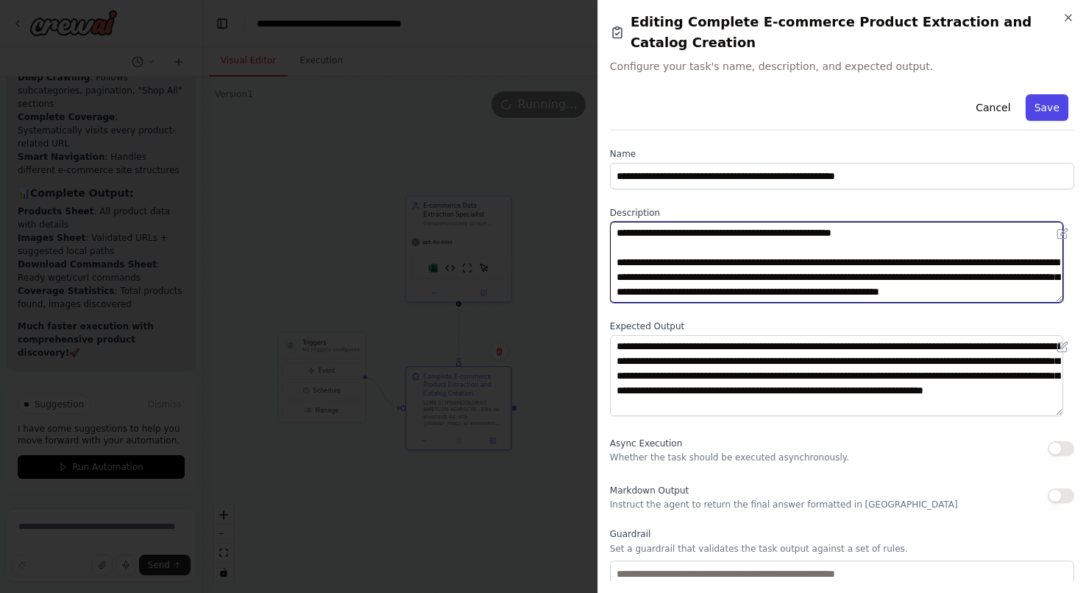  I want to click on p: Set a guardrail that validates the task output against a set of rules., so click(842, 548).